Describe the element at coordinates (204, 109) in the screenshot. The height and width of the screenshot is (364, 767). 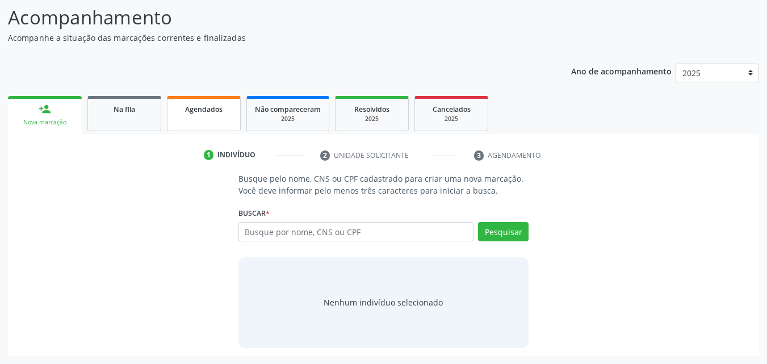
I see `span: Agendados` at that location.